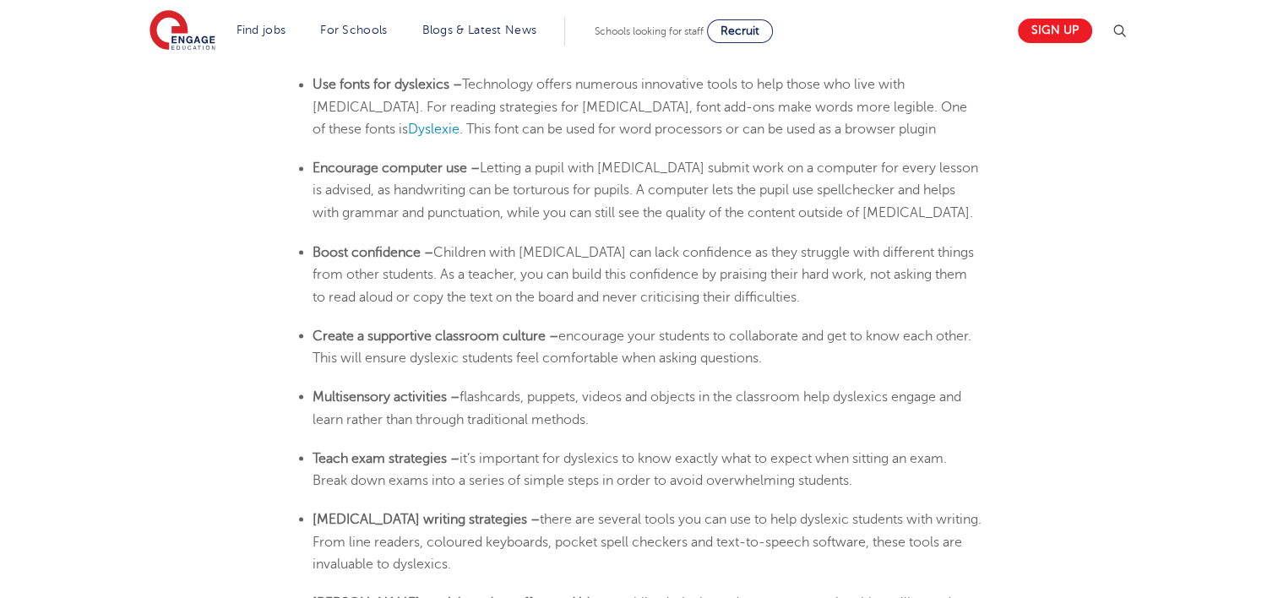 This screenshot has height=598, width=1278. I want to click on span: Schools looking for staff, so click(649, 31).